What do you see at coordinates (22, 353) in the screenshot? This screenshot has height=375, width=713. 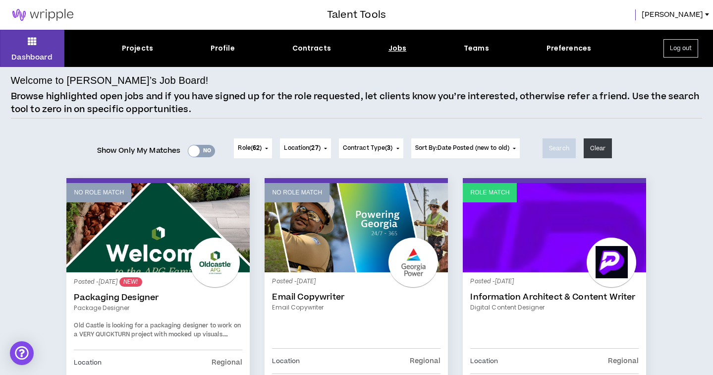 I see `div: Open Intercom Messenger` at bounding box center [22, 353].